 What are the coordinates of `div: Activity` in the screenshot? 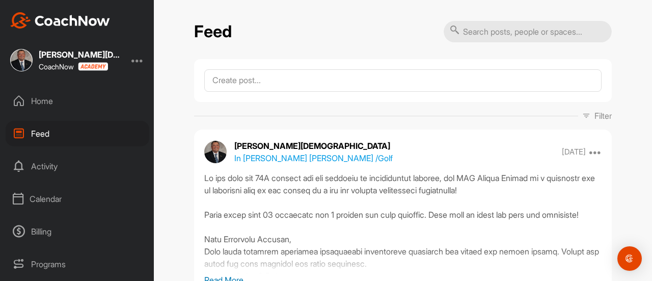 It's located at (77, 166).